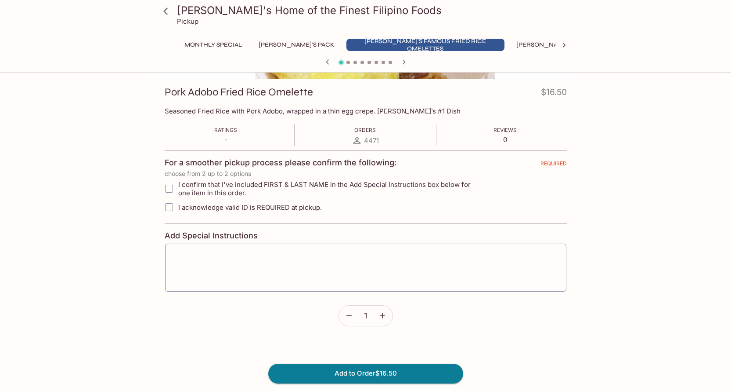 The image size is (731, 391). What do you see at coordinates (366, 315) in the screenshot?
I see `span: 1` at bounding box center [366, 315].